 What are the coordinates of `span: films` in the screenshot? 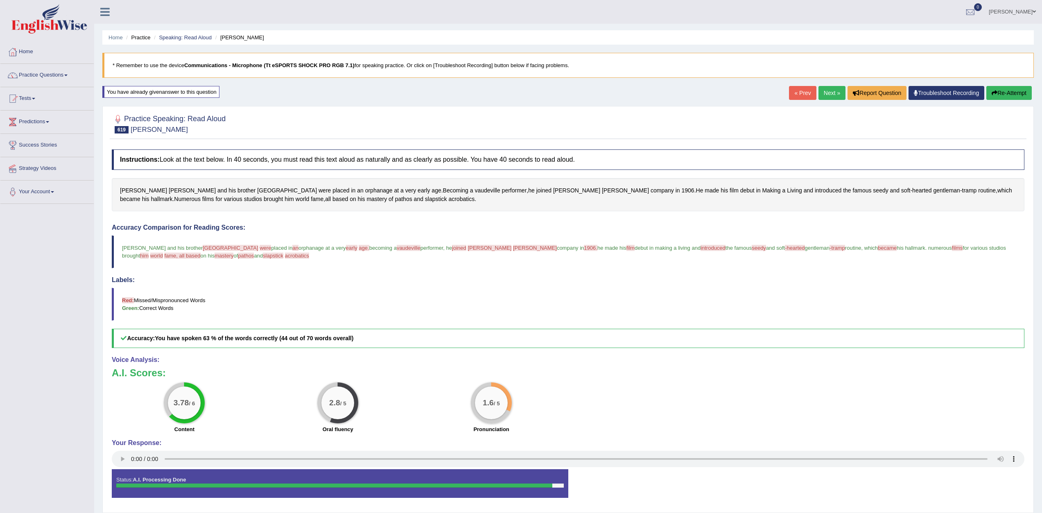 It's located at (957, 248).